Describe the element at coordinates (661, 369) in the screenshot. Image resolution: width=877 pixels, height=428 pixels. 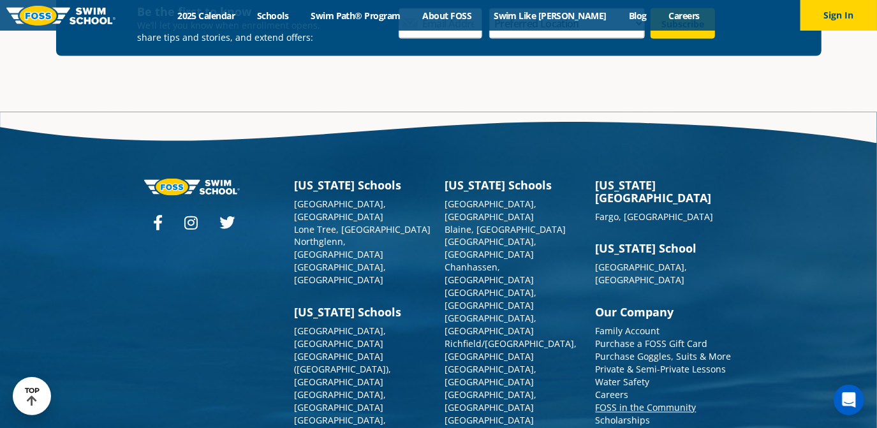
I see `a: Private & Semi-Private Lessons` at that location.